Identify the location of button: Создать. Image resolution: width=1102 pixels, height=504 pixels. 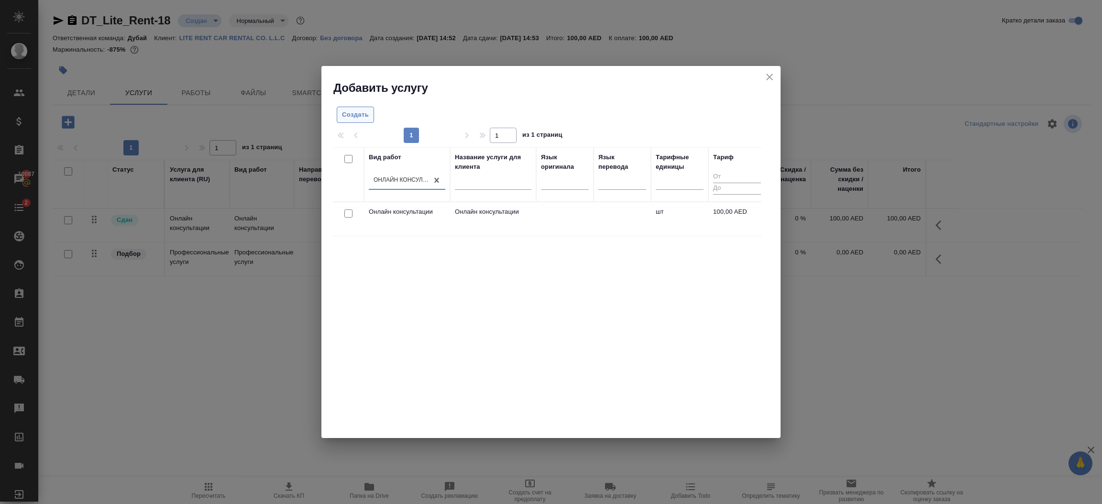
(355, 115).